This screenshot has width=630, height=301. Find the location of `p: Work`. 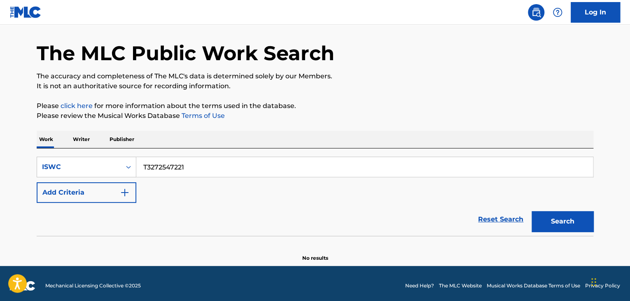

p: Work is located at coordinates (46, 139).